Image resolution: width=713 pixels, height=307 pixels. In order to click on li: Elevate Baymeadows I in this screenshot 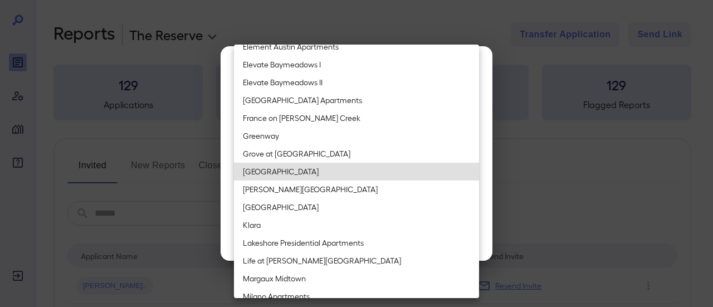, I will do `click(357, 65)`.